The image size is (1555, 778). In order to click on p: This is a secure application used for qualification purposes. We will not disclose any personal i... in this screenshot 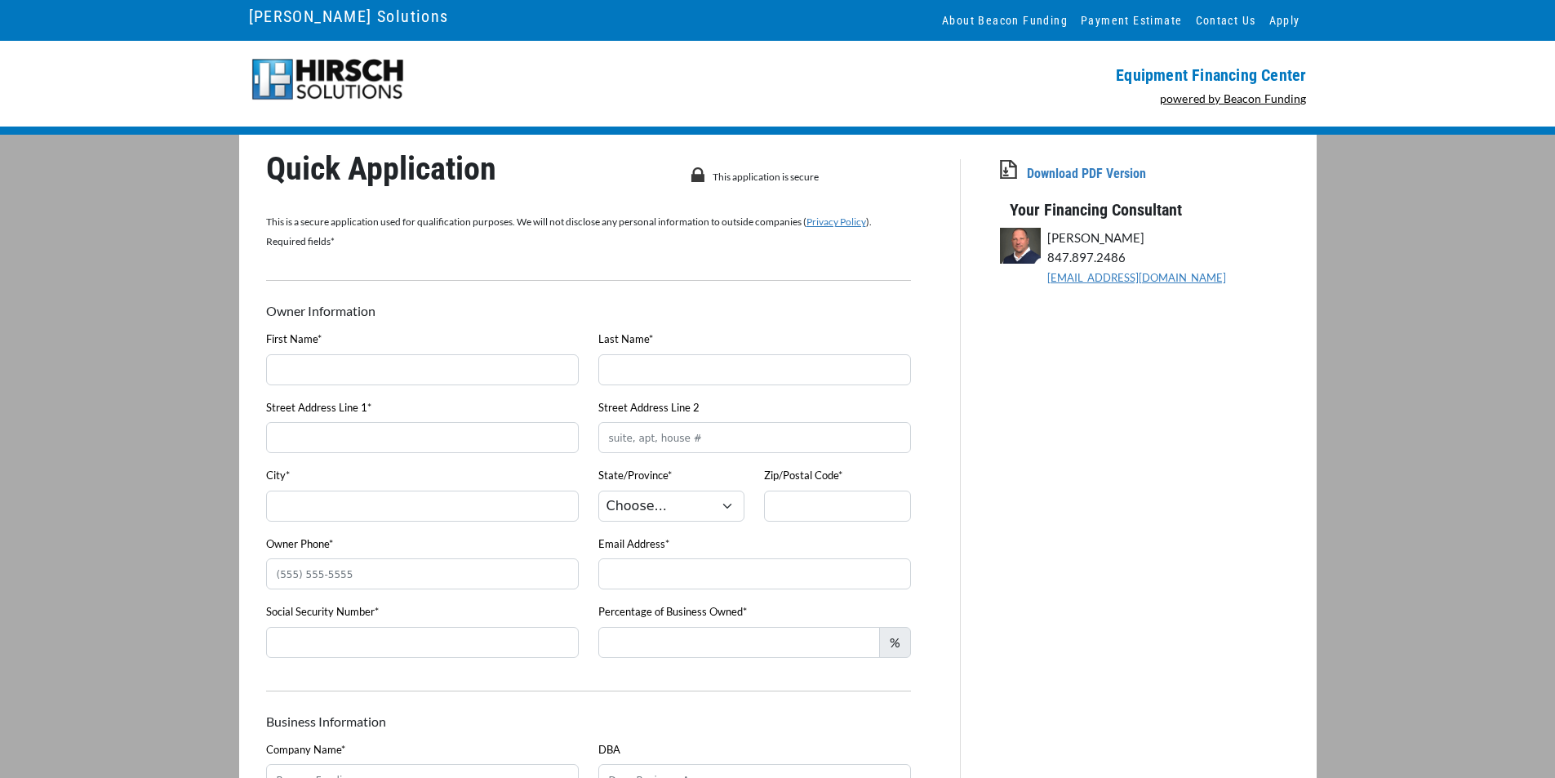, I will do `click(589, 232)`.